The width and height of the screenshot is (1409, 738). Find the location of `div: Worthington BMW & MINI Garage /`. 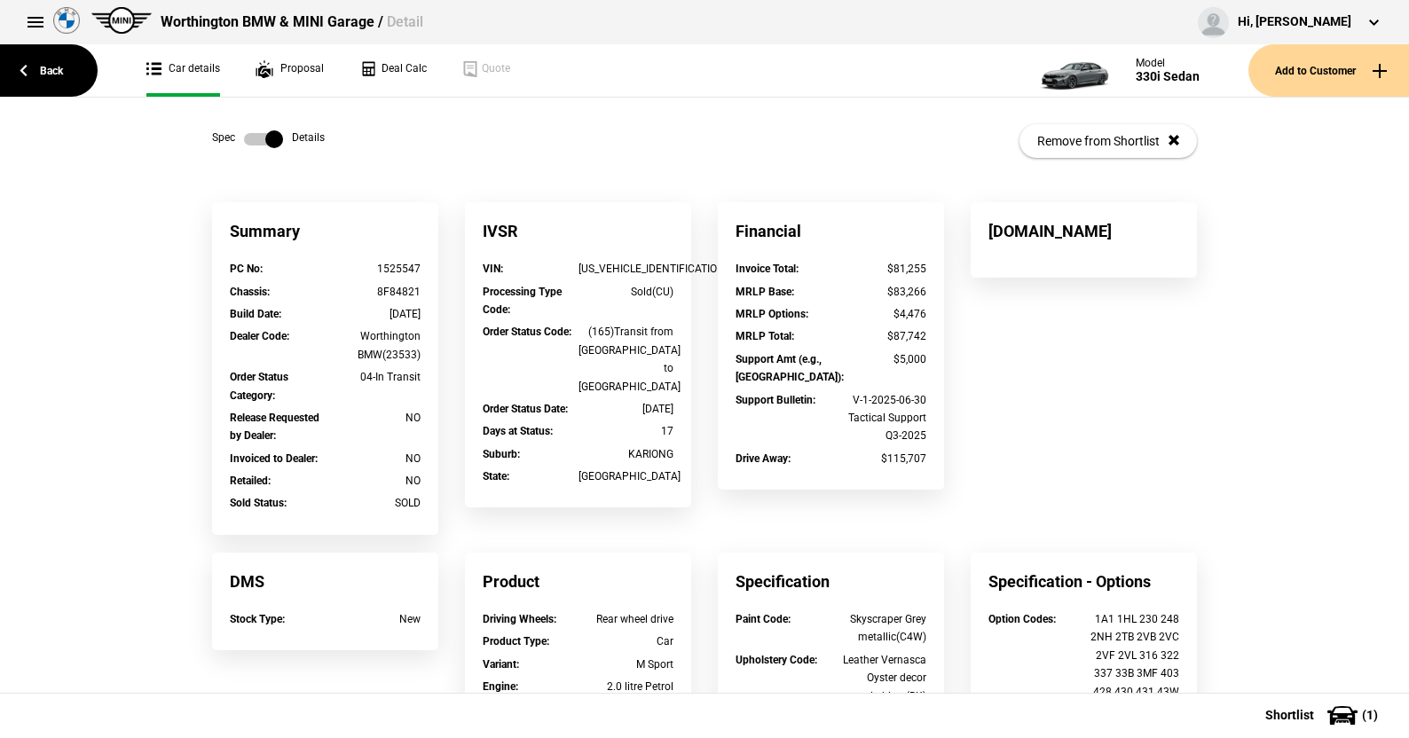

div: Worthington BMW & MINI Garage / is located at coordinates (292, 22).